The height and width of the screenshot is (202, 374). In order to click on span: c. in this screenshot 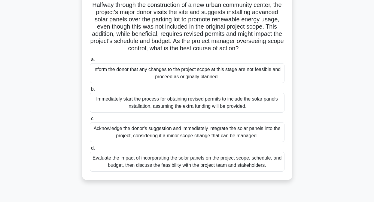, I will do `click(93, 118)`.